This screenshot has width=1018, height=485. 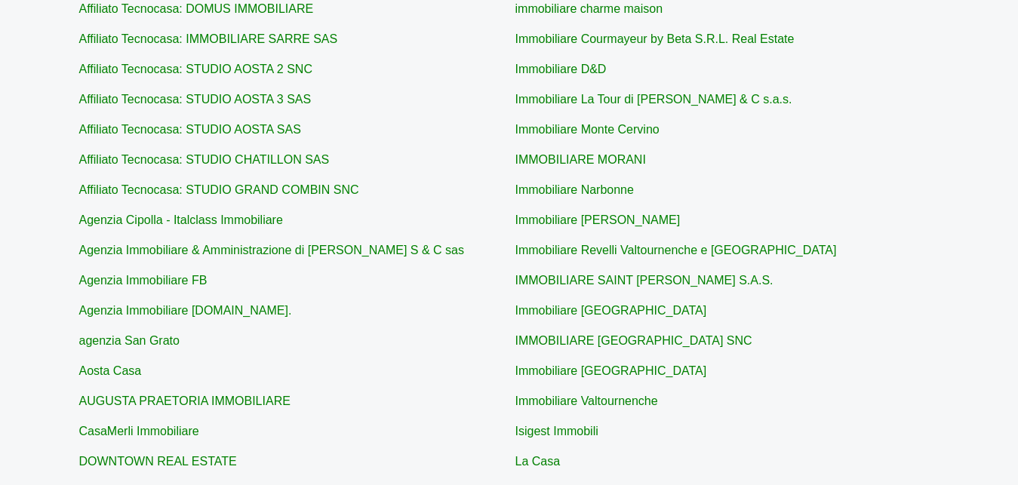 What do you see at coordinates (208, 39) in the screenshot?
I see `a: Affiliato Tecnocasa: IMMOBILIARE SARRE SAS` at bounding box center [208, 39].